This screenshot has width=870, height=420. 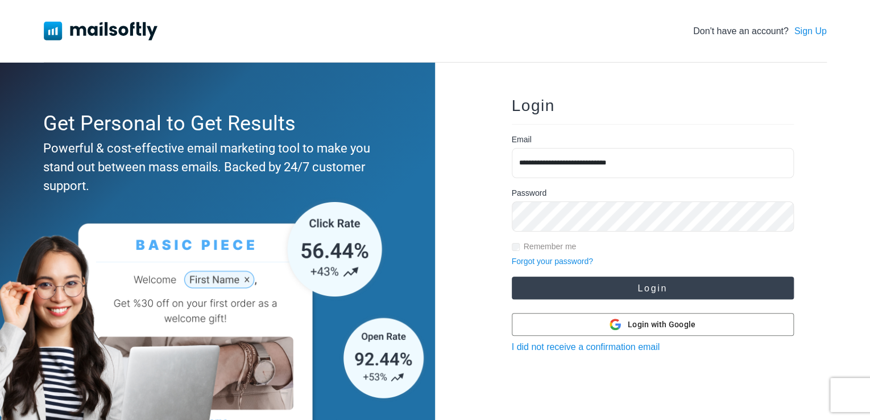 What do you see at coordinates (653, 324) in the screenshot?
I see `a: Login with Google` at bounding box center [653, 324].